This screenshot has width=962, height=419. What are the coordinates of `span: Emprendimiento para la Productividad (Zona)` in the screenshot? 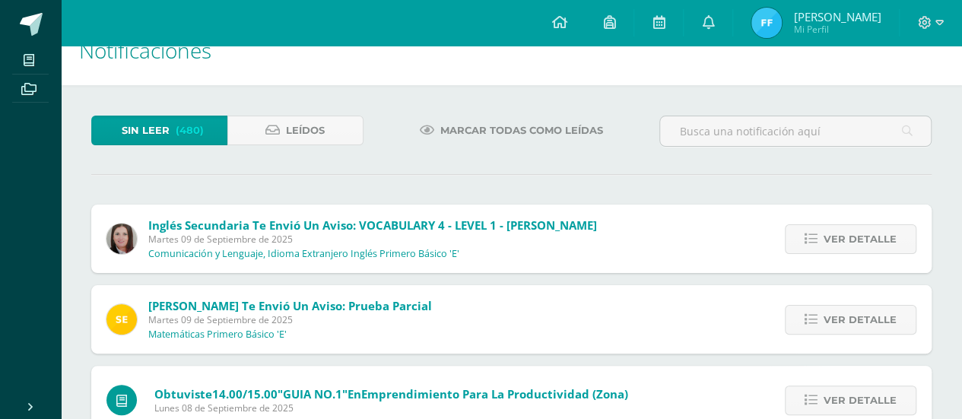 It's located at (494, 394).